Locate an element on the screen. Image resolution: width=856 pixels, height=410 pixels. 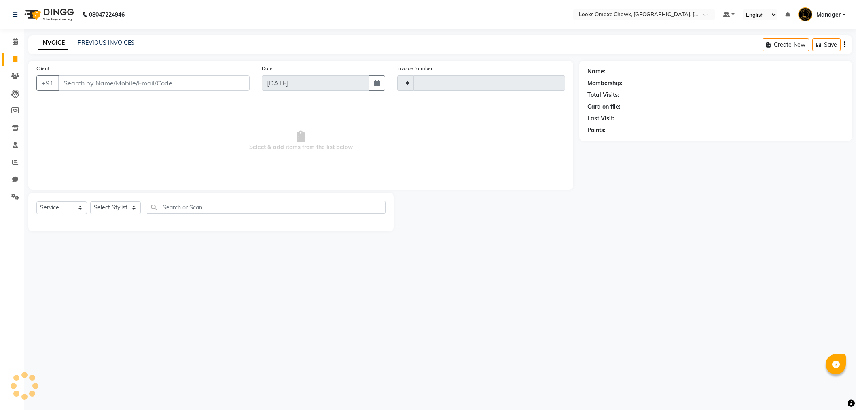
button: +91 is located at coordinates (48, 83).